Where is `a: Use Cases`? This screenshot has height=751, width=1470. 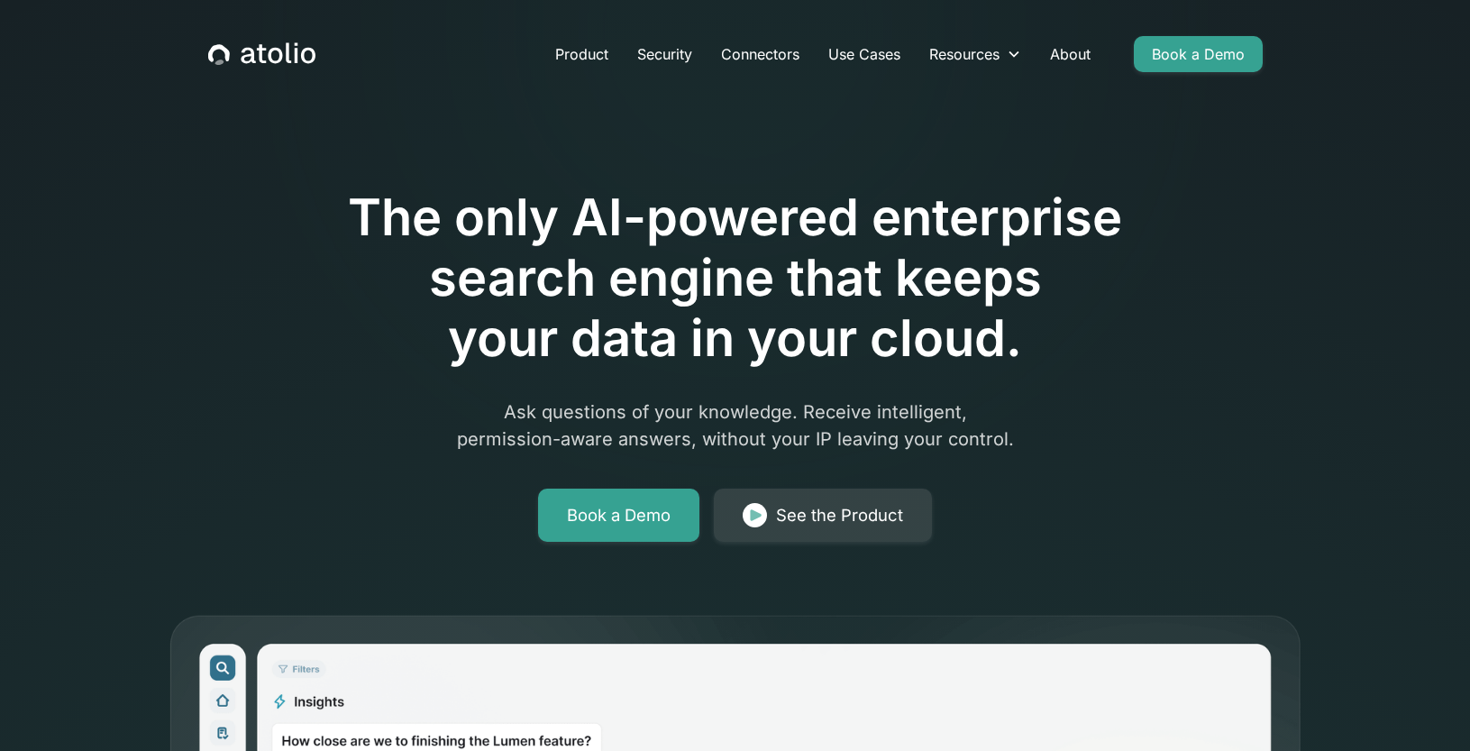
a: Use Cases is located at coordinates (864, 54).